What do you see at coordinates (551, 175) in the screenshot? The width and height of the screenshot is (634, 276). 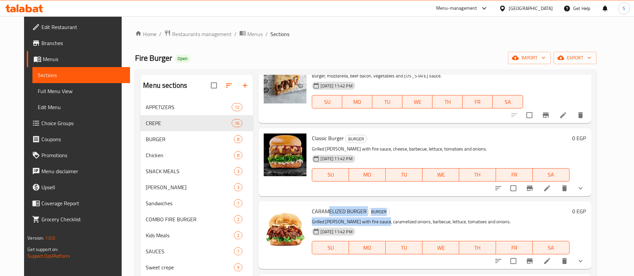 I see `span: SA` at bounding box center [551, 175].